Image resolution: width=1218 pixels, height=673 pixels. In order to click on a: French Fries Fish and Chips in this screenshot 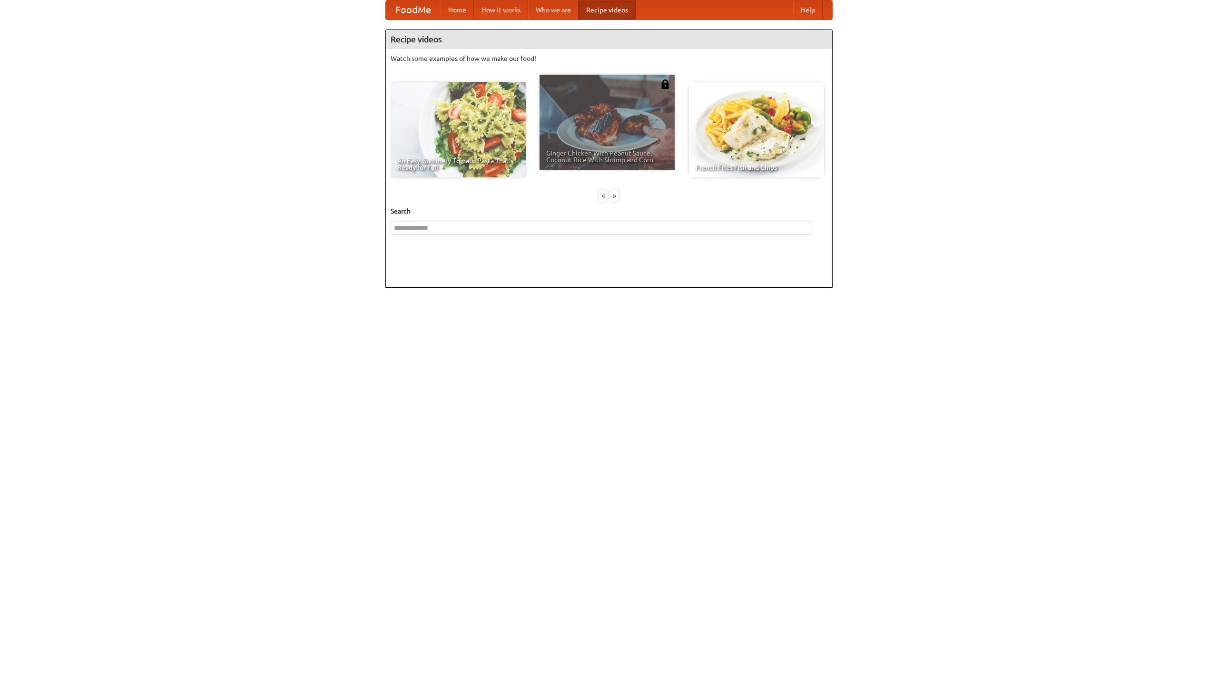, I will do `click(757, 130)`.